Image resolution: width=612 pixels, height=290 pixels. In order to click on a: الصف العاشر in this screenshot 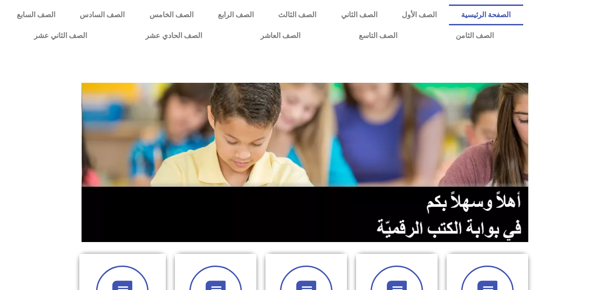, I will do `click(280, 36)`.